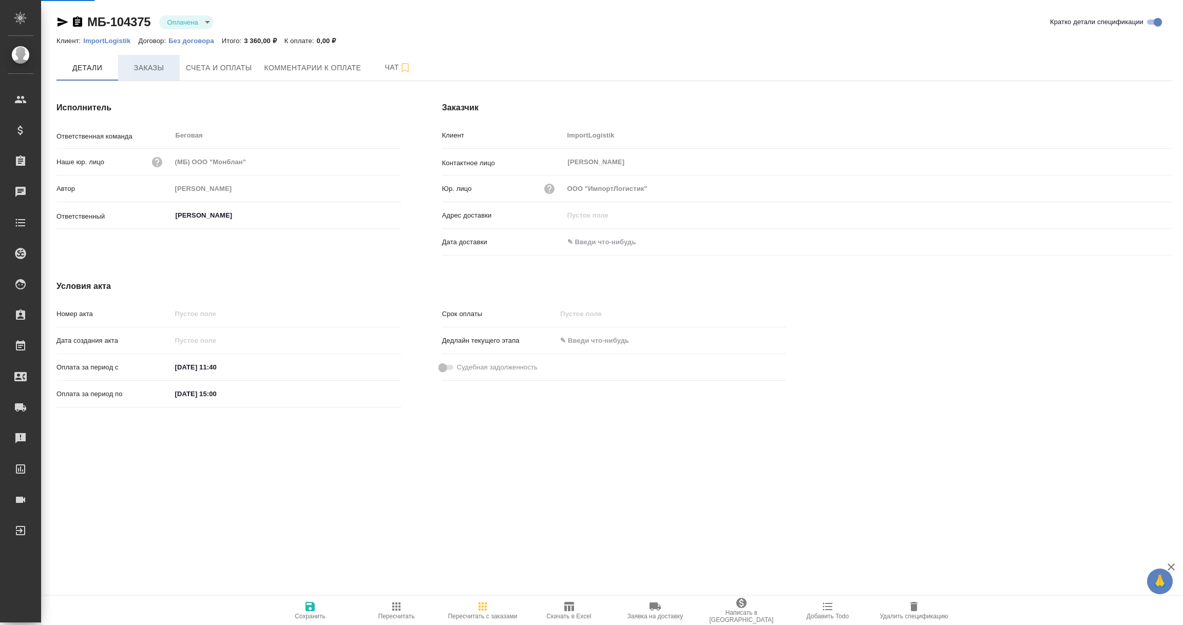 The height and width of the screenshot is (625, 1183). I want to click on span: Заказы, so click(149, 68).